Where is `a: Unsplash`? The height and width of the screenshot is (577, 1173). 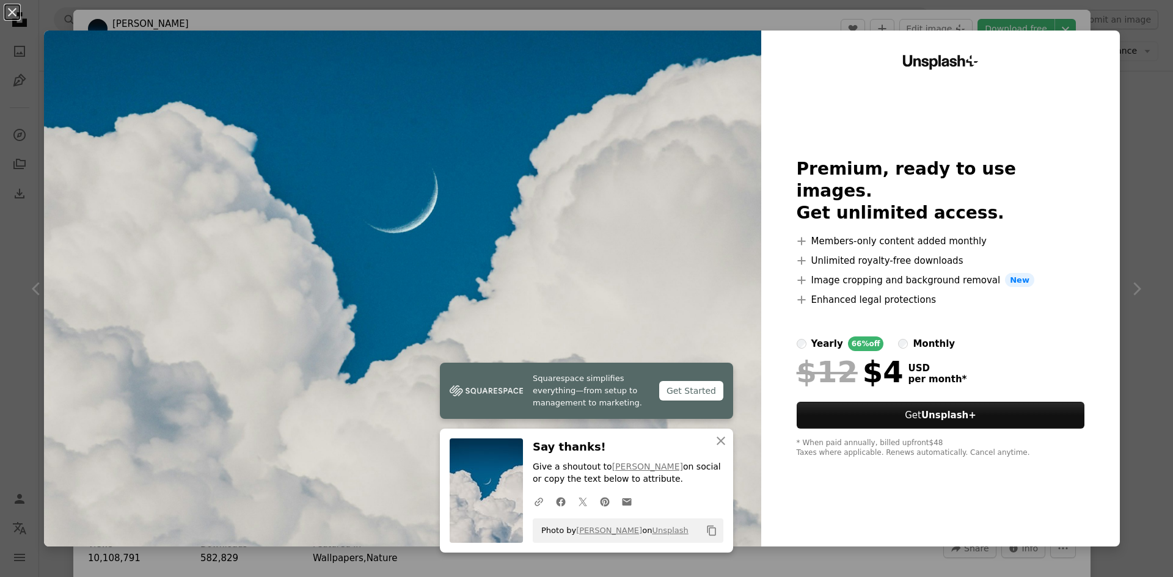 a: Unsplash is located at coordinates (670, 530).